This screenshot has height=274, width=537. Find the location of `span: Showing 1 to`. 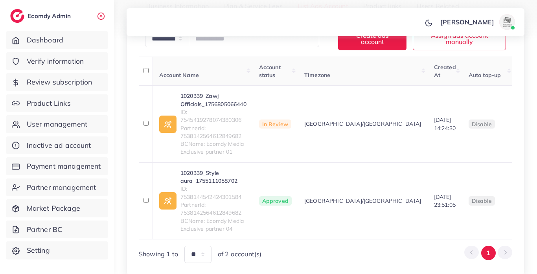

span: Showing 1 to is located at coordinates (159, 254).